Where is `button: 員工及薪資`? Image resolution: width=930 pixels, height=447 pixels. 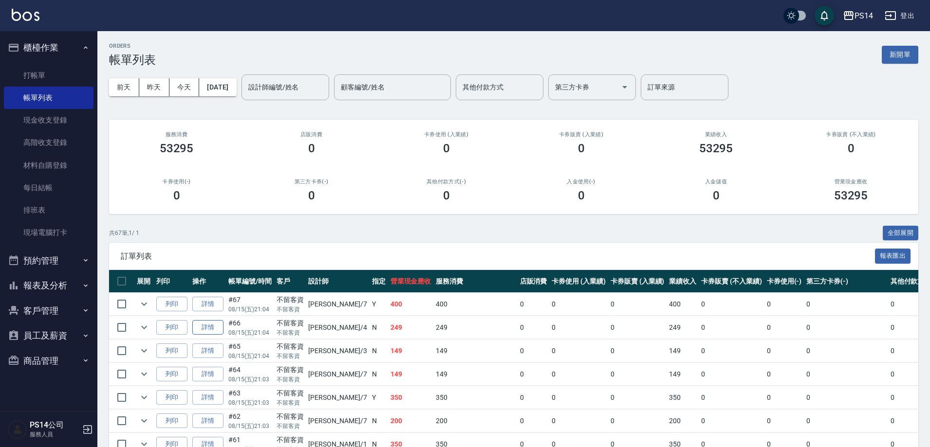
button: 員工及薪資 is located at coordinates (49, 336).